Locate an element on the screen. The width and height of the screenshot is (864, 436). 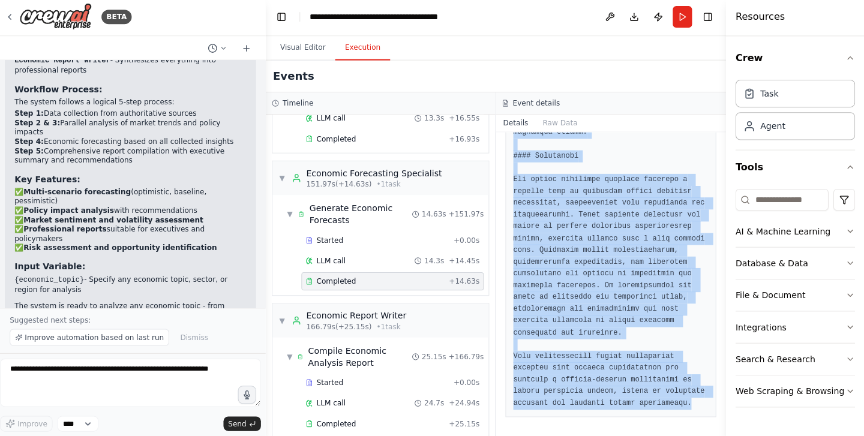
button: Web Scraping & Browsing is located at coordinates (795, 391).